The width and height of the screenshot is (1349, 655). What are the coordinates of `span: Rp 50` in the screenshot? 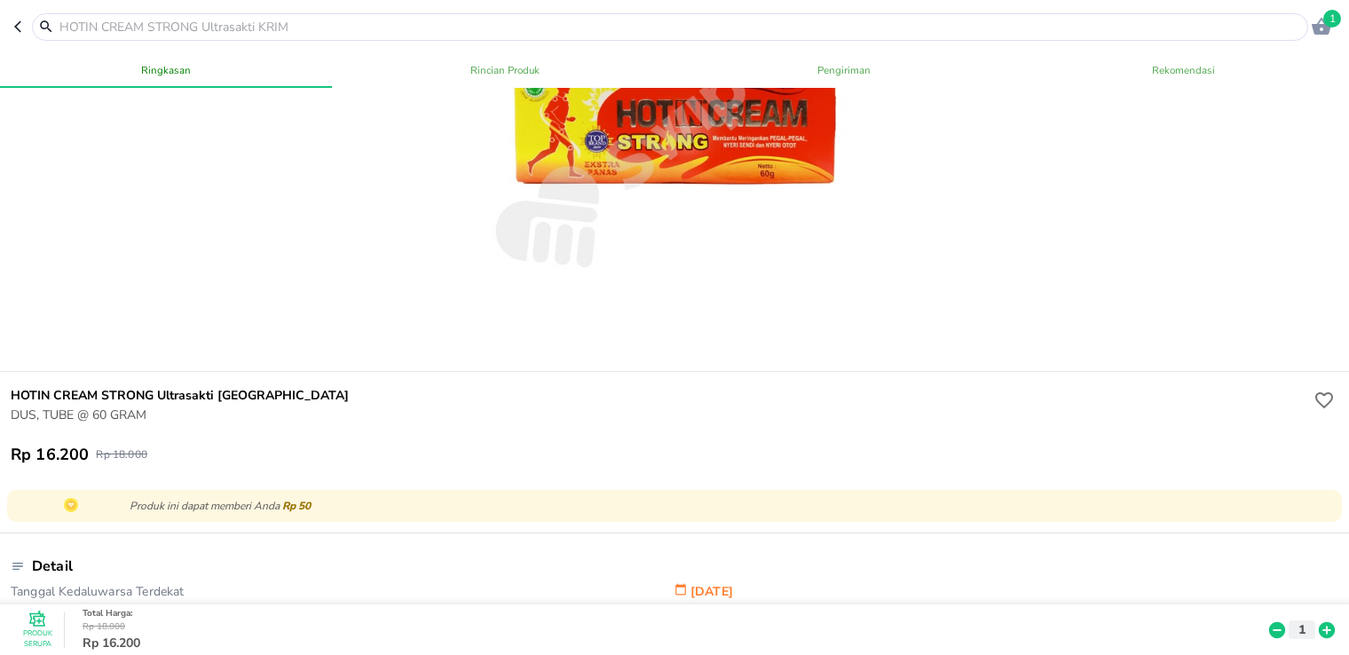 It's located at (297, 506).